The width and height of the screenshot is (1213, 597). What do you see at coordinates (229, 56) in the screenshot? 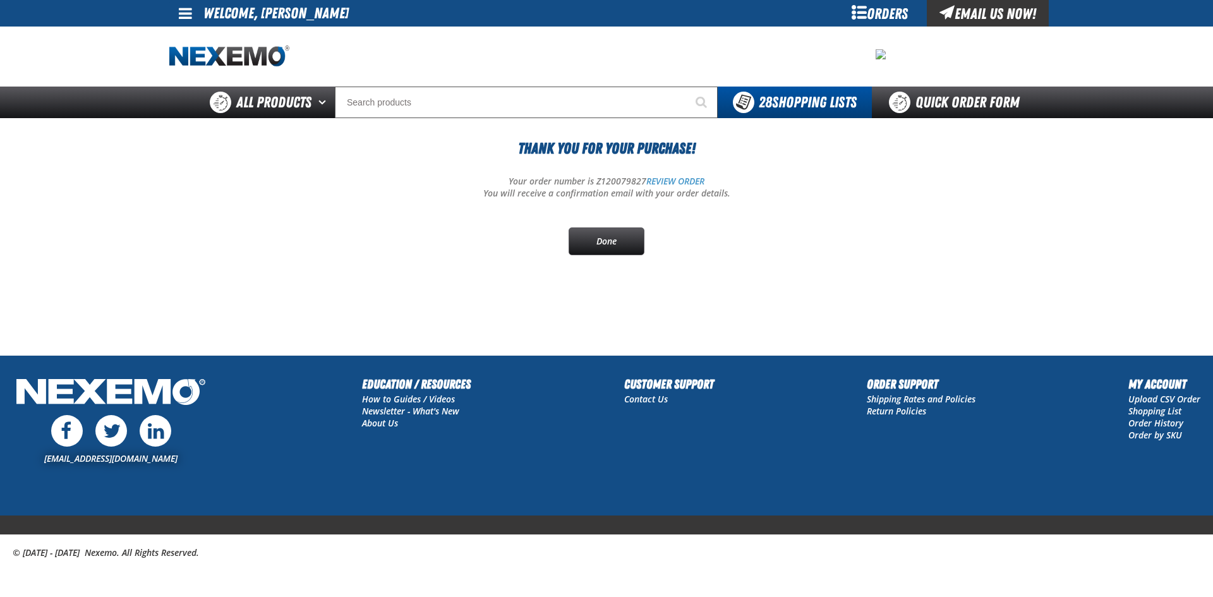
I see `img: Nexemo logo` at bounding box center [229, 56].